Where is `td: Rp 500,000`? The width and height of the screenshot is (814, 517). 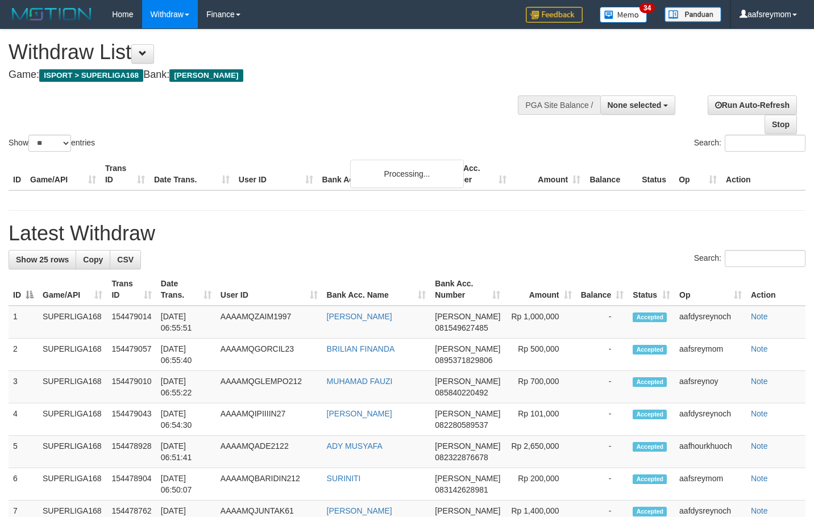
td: Rp 500,000 is located at coordinates (540, 355).